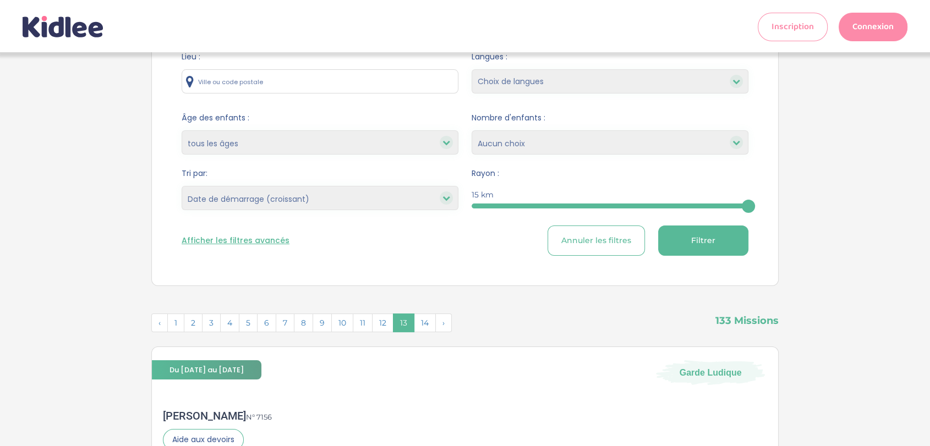 The height and width of the screenshot is (446, 930). I want to click on span: 7, so click(285, 323).